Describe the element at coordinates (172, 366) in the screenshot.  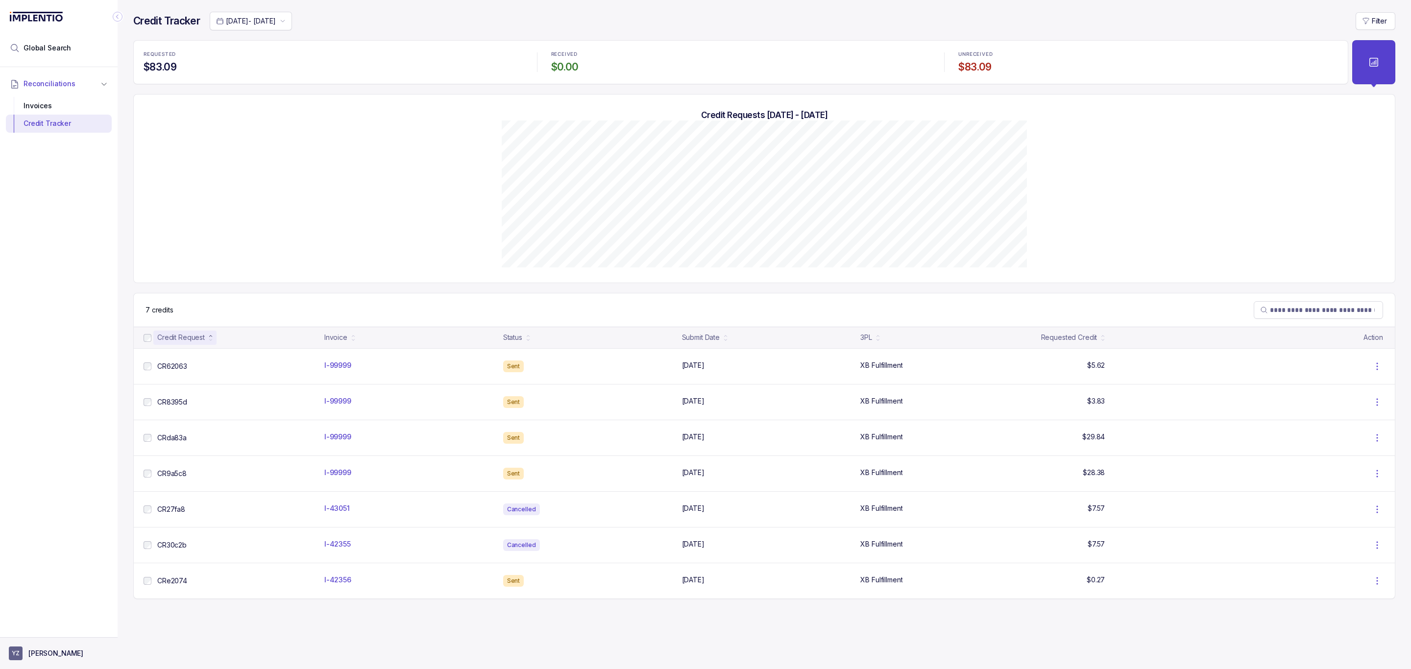
I see `p: CR62063` at that location.